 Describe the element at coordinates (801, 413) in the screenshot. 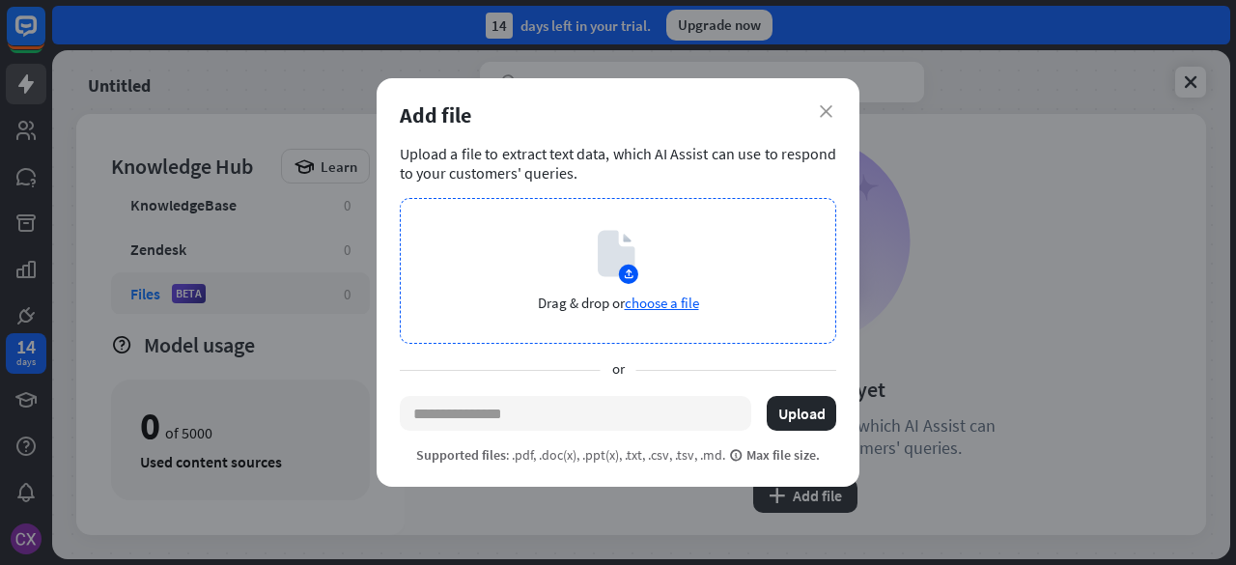

I see `button: Upload` at that location.